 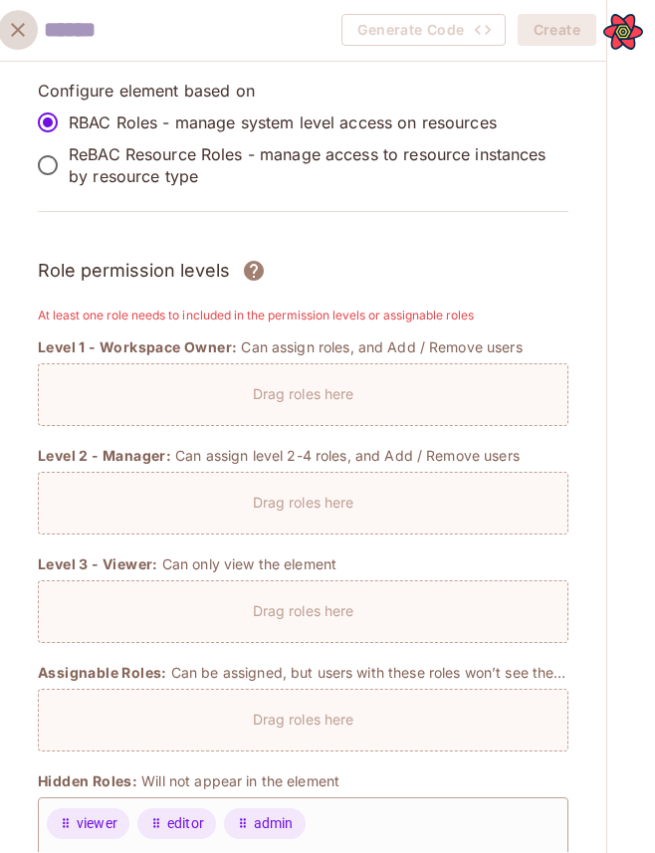 I want to click on svg: Assign roles to different permission levels and grant users the correct rights over each element...., so click(x=254, y=271).